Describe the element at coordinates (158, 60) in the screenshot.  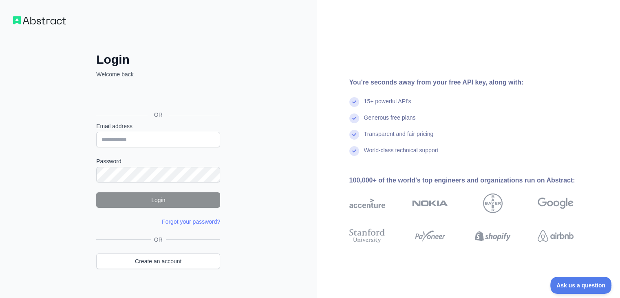
I see `h2: Login` at that location.